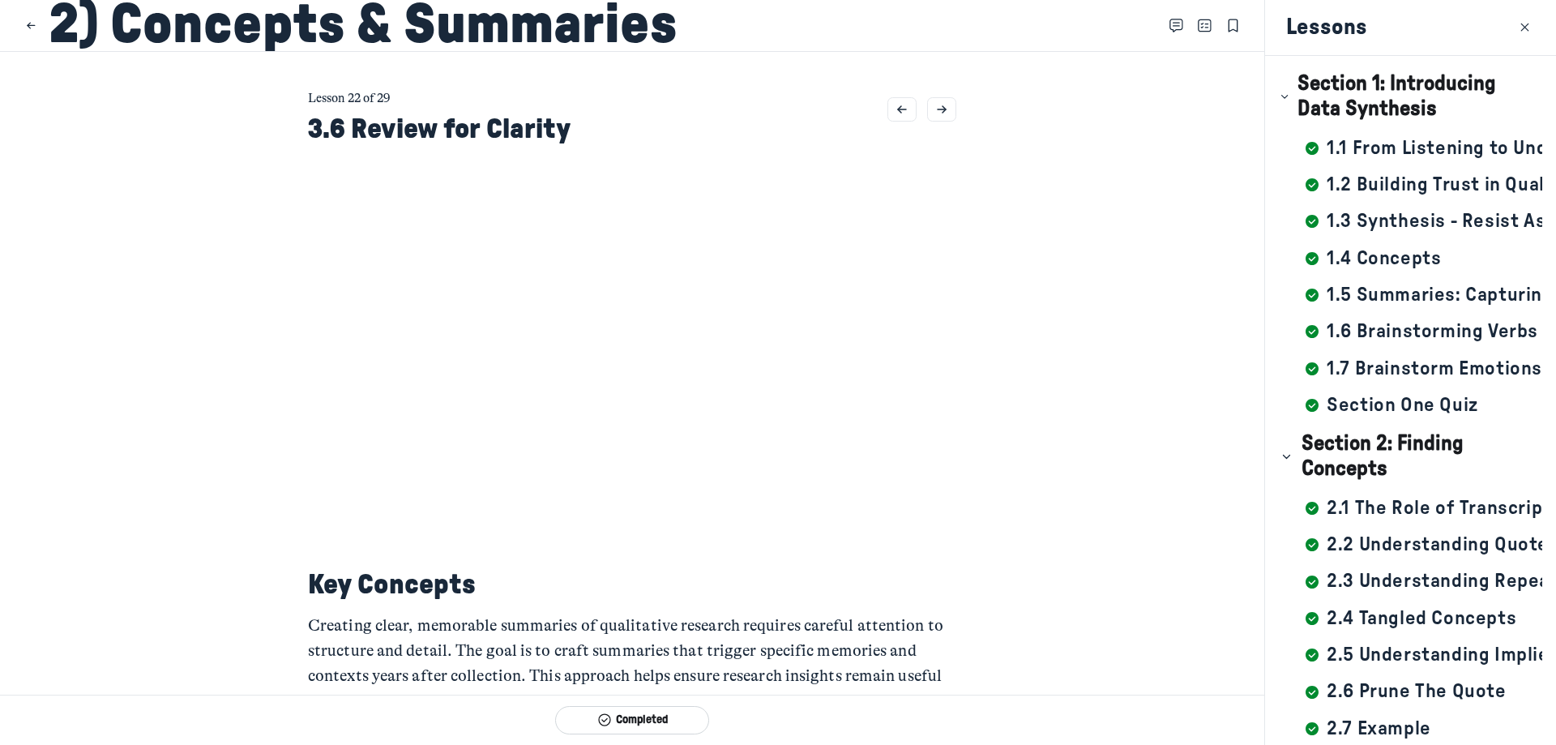 Image resolution: width=1556 pixels, height=745 pixels. Describe the element at coordinates (632, 663) in the screenshot. I see `p: Creating clear, memorable summaries of qualitative research requires careful attention to structu...` at that location.